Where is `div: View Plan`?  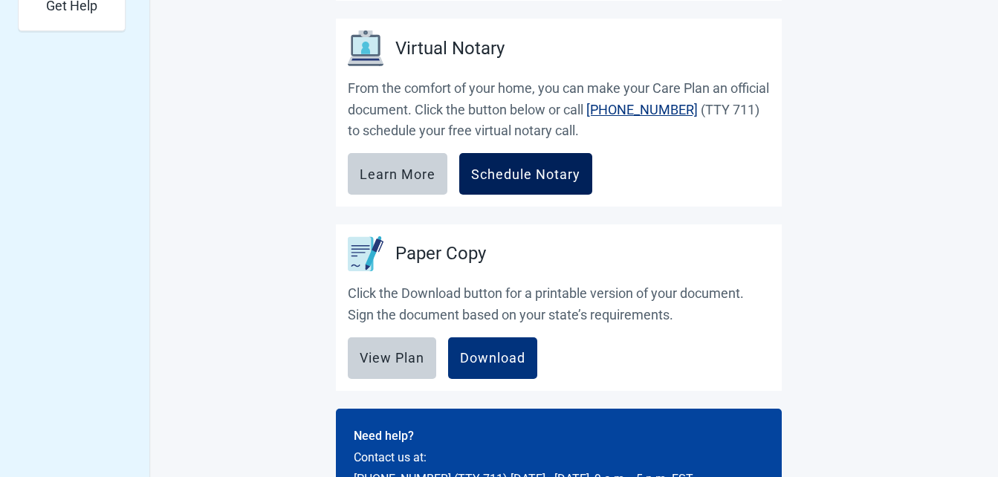 div: View Plan is located at coordinates (392, 358).